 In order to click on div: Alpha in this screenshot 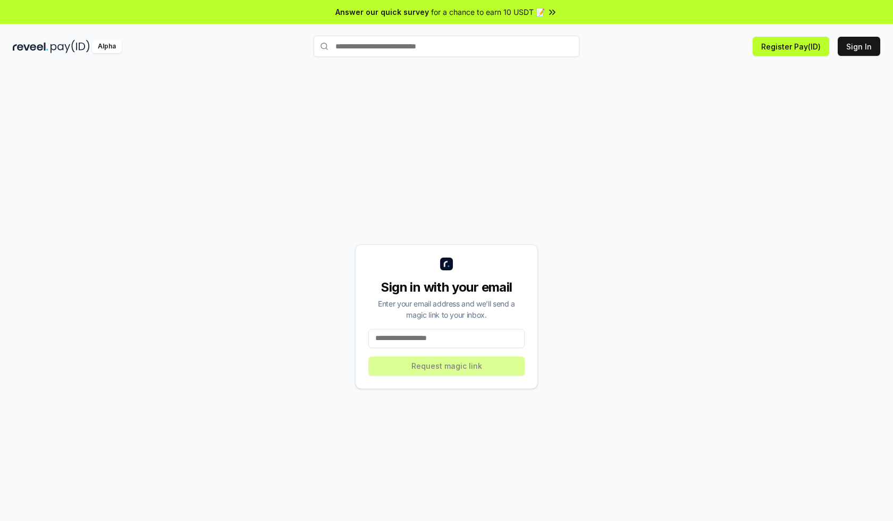, I will do `click(107, 46)`.